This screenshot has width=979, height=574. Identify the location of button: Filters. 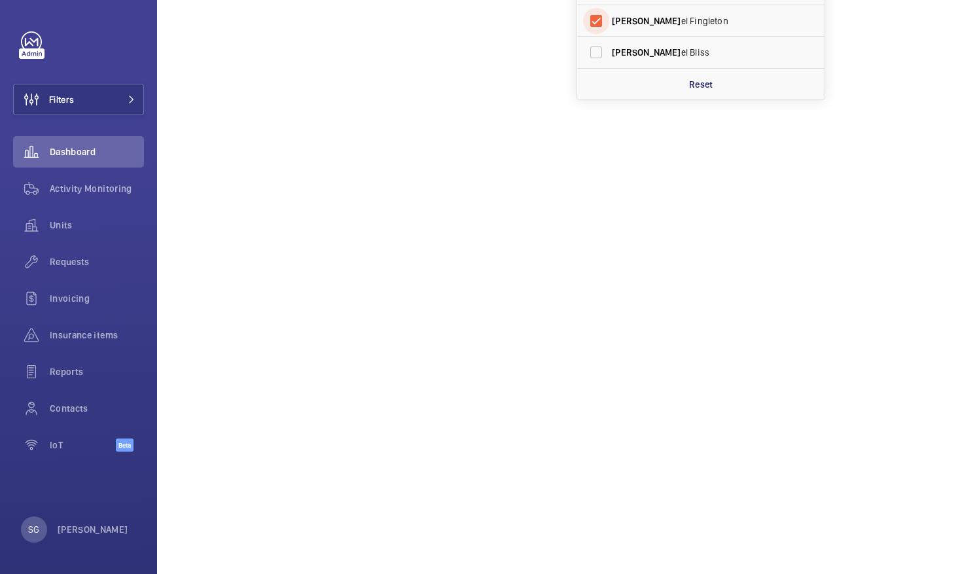
(79, 100).